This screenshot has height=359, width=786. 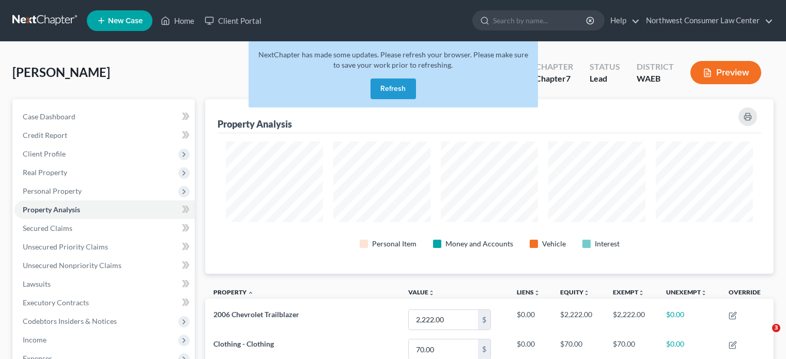 I want to click on button: Refresh, so click(x=393, y=89).